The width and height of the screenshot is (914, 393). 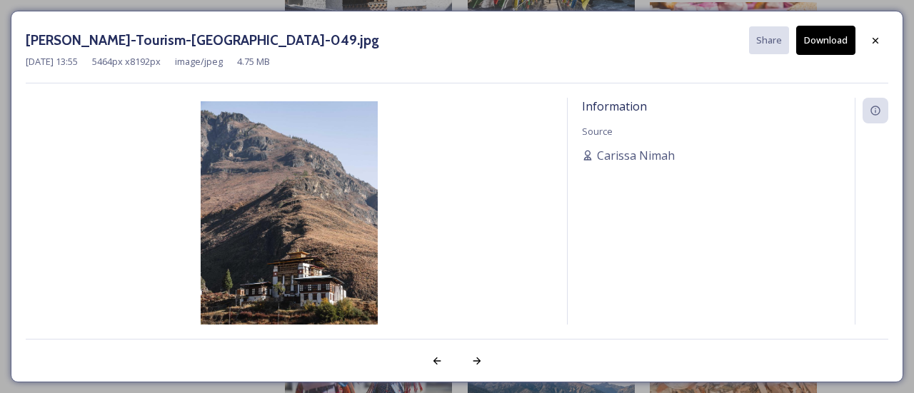 What do you see at coordinates (614, 106) in the screenshot?
I see `span: Information` at bounding box center [614, 106].